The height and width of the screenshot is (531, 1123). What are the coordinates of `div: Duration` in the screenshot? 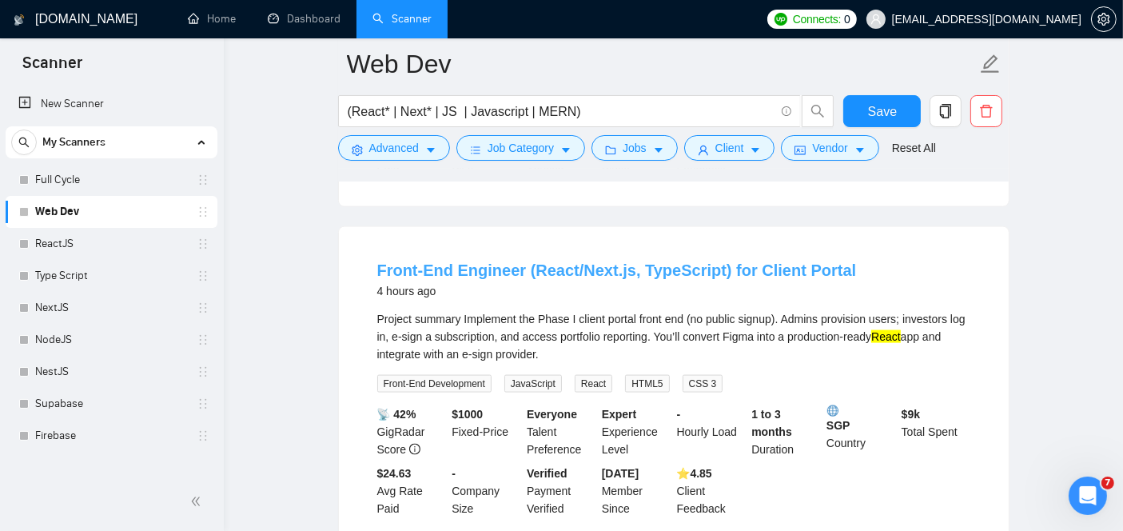 It's located at (786, 432).